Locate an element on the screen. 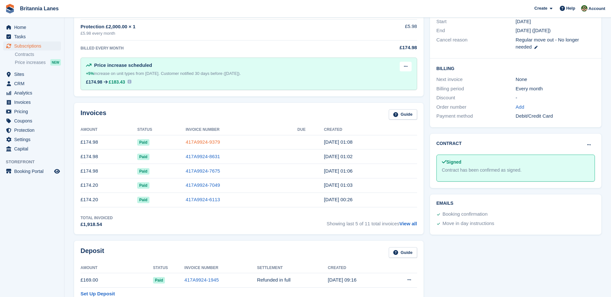 The image size is (611, 297). h2: Emails is located at coordinates (515, 204).